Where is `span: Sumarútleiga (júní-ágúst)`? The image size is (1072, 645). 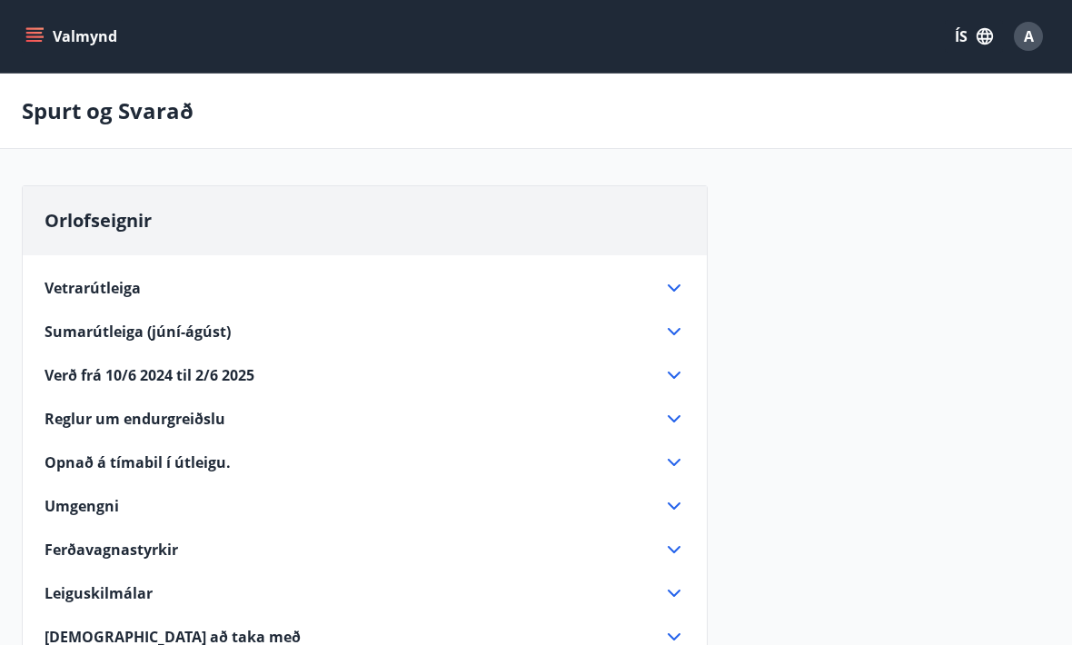 span: Sumarútleiga (júní-ágúst) is located at coordinates (137, 331).